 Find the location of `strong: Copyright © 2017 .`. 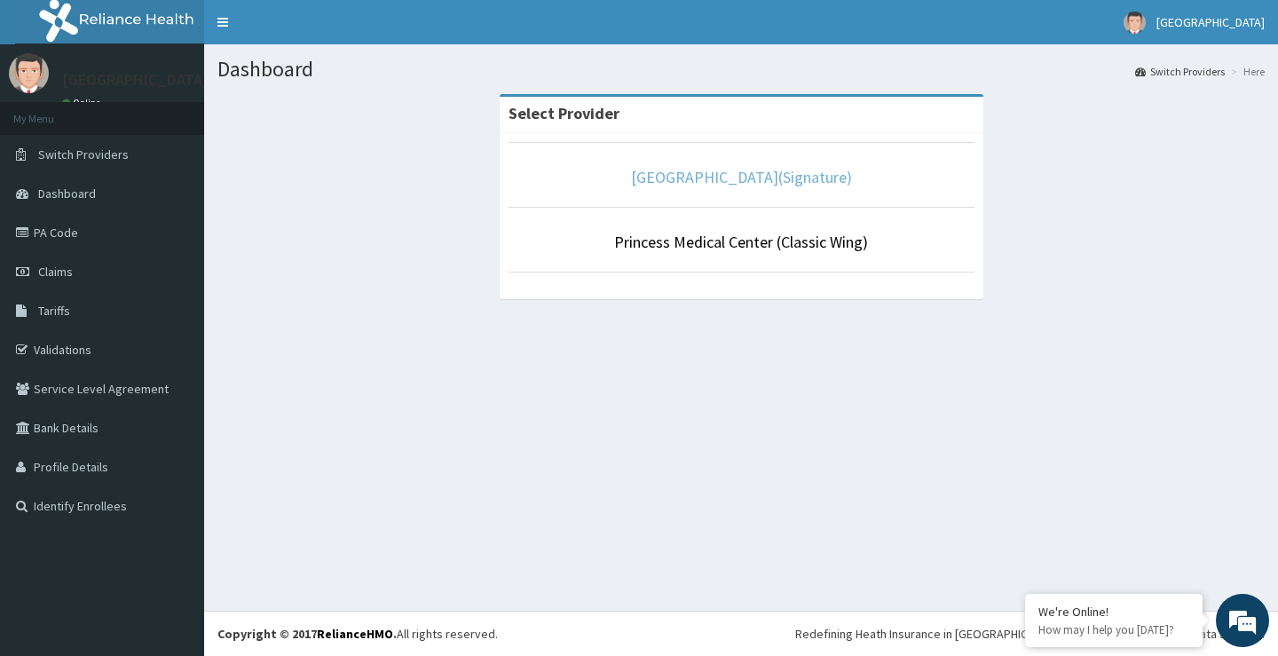

strong: Copyright © 2017 . is located at coordinates (307, 634).